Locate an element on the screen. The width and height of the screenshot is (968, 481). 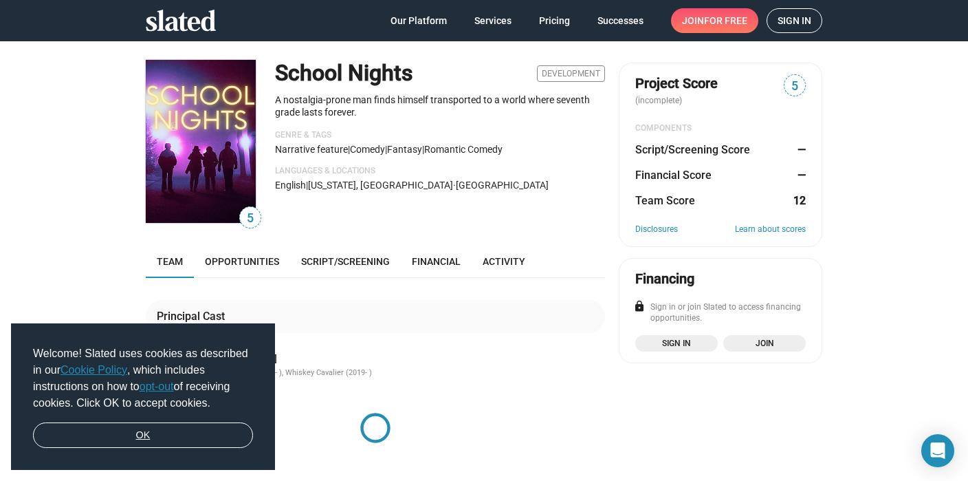
a: Script/Screening is located at coordinates (345, 261).